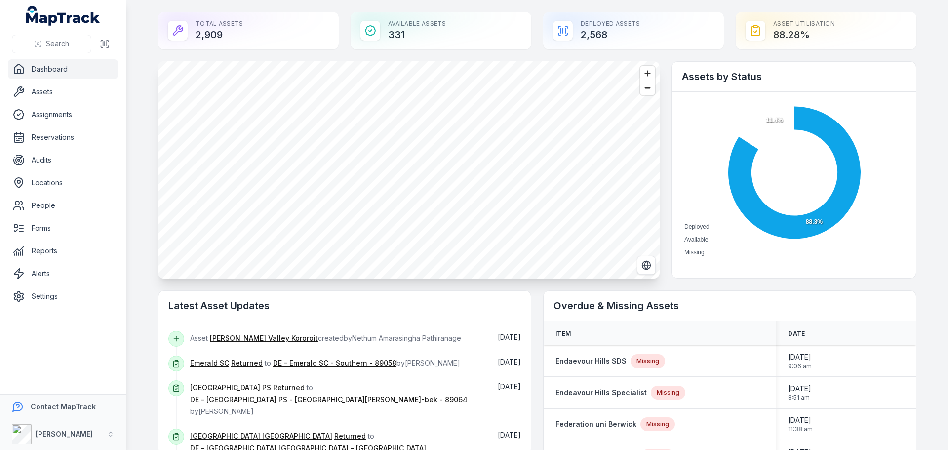  Describe the element at coordinates (51, 44) in the screenshot. I see `button: Search` at that location.